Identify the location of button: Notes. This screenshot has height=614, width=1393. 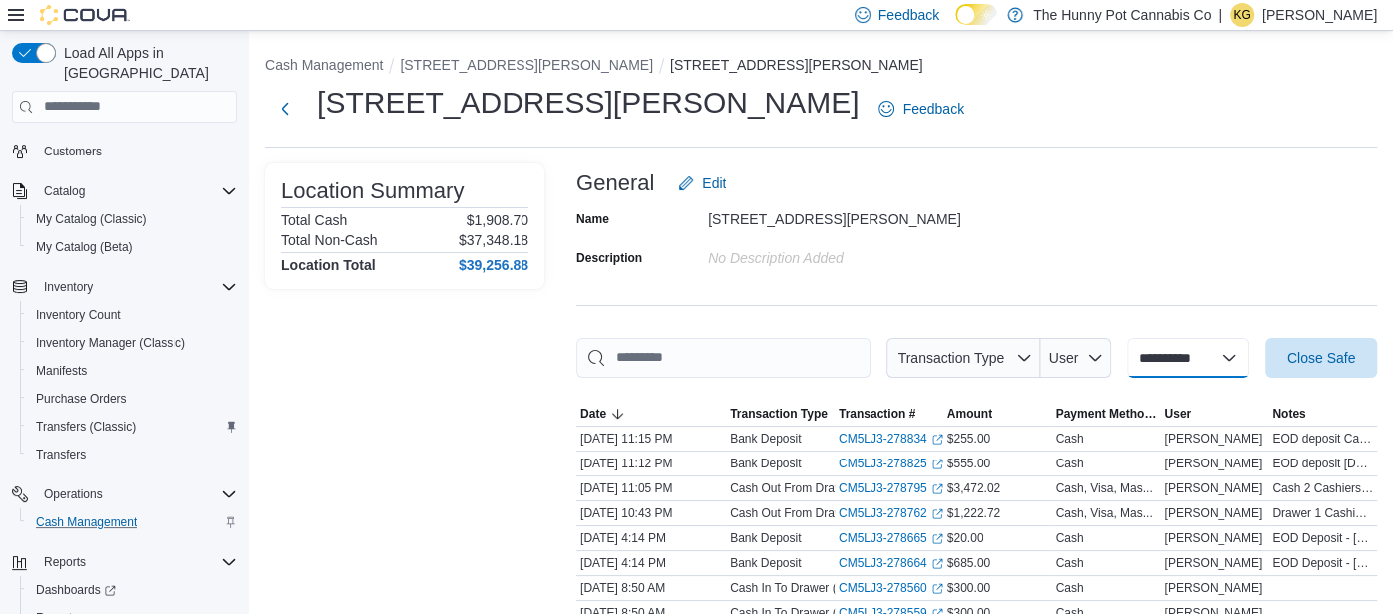
(1322, 414).